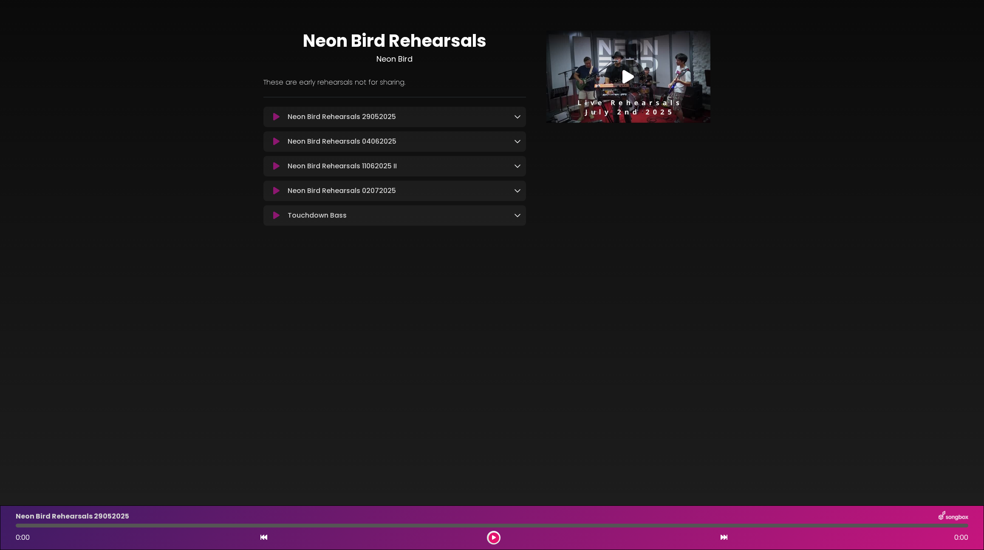  What do you see at coordinates (342, 191) in the screenshot?
I see `p: Neon Bird Rehearsals 02072025` at bounding box center [342, 191].